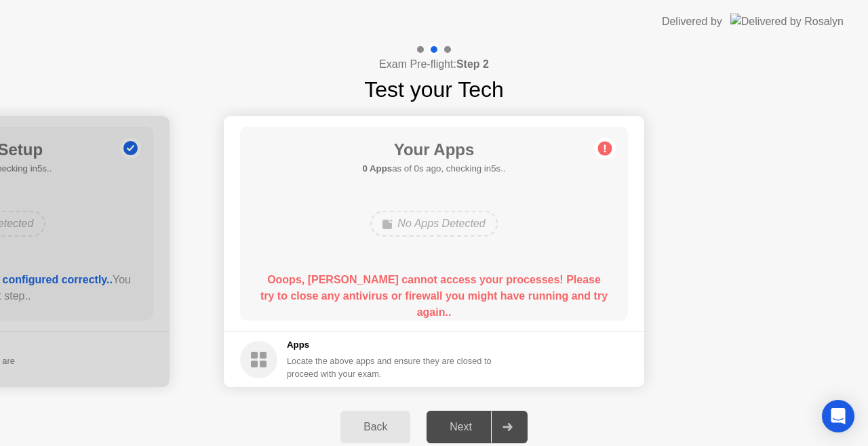 Image resolution: width=868 pixels, height=446 pixels. Describe the element at coordinates (433, 224) in the screenshot. I see `div: No Apps Detected` at that location.